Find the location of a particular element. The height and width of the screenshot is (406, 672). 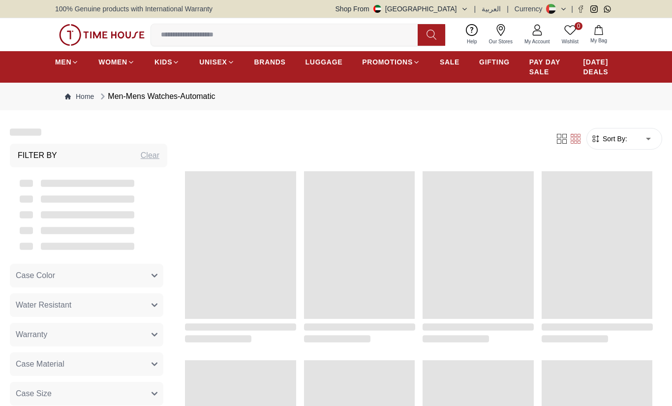

button: Warranty is located at coordinates (87, 335).